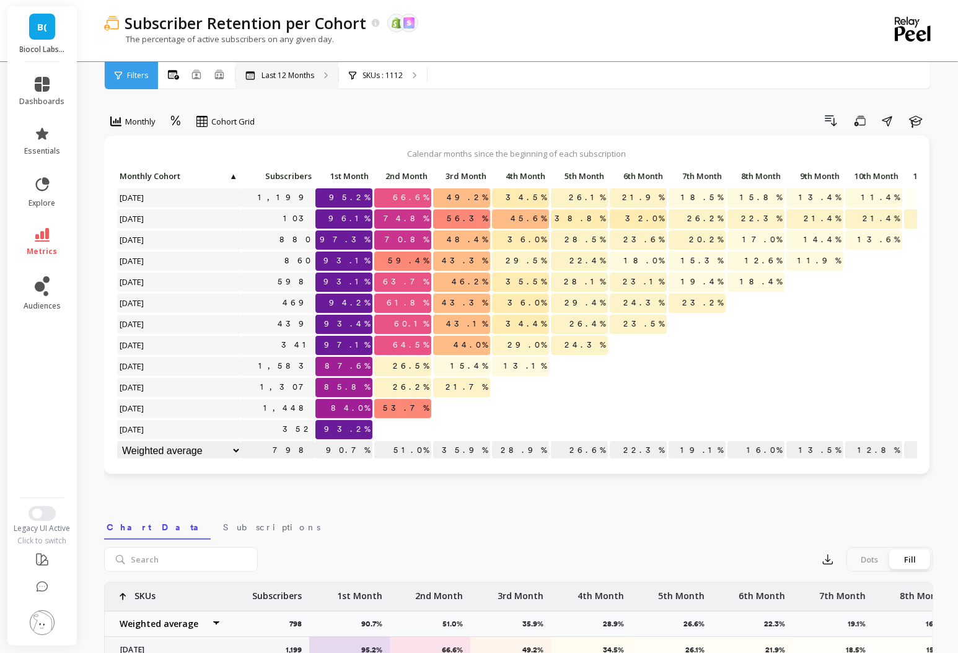 The height and width of the screenshot is (653, 958). What do you see at coordinates (467, 387) in the screenshot?
I see `span: 21.7%` at bounding box center [467, 387].